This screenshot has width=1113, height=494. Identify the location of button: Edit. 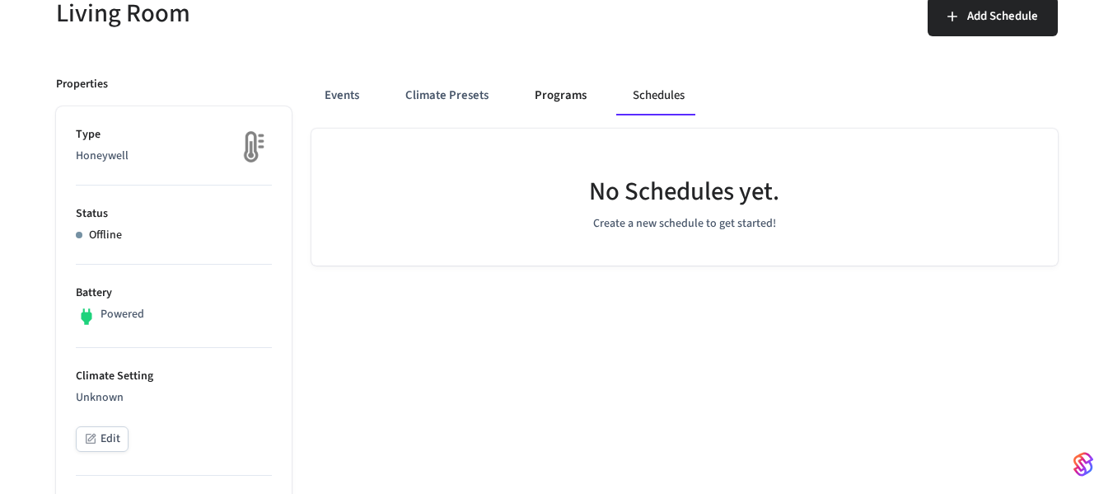
(102, 438).